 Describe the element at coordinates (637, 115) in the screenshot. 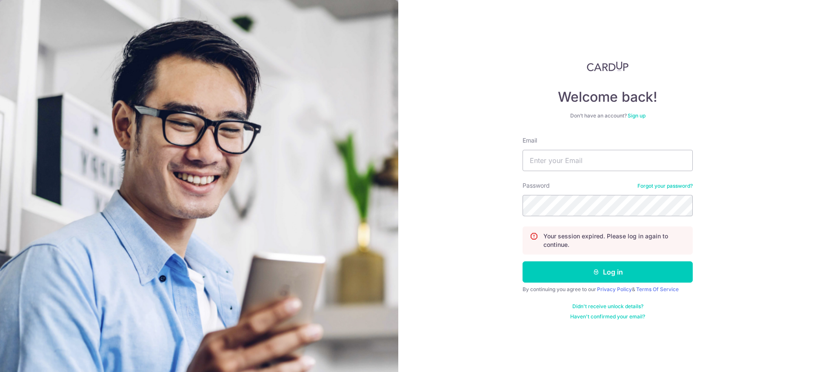

I see `a: Sign up` at that location.